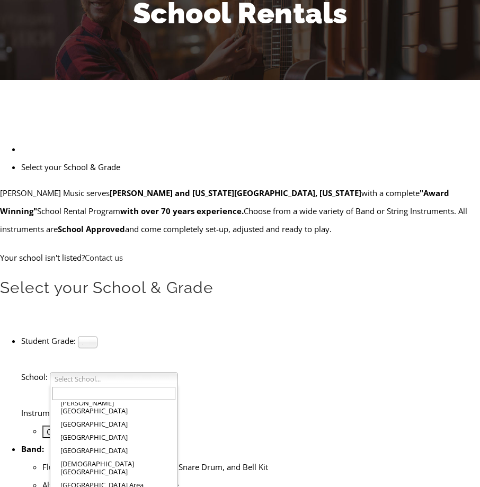 This screenshot has width=480, height=487. I want to click on label: Student Grade:, so click(48, 341).